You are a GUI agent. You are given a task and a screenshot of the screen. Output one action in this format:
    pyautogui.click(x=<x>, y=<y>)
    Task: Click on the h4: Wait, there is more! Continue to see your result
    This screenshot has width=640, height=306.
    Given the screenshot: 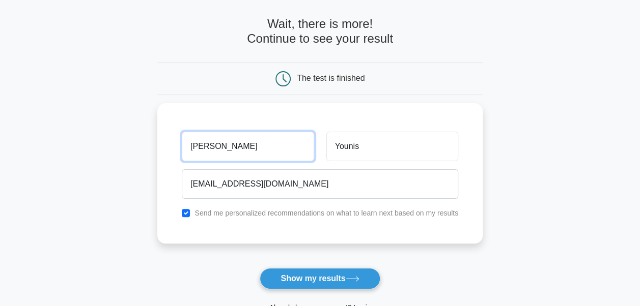 What is the action you would take?
    pyautogui.click(x=320, y=32)
    